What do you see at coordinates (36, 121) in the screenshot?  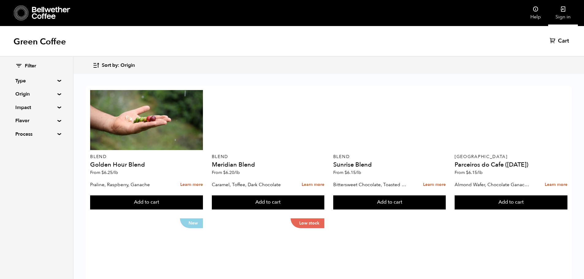 I see `summary: Flavor` at bounding box center [36, 121].